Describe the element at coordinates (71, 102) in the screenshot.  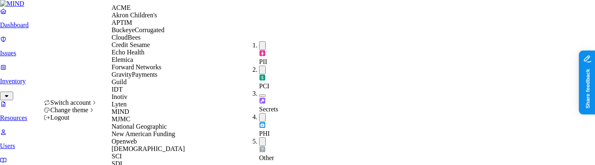
I see `span: Switch account` at that location.